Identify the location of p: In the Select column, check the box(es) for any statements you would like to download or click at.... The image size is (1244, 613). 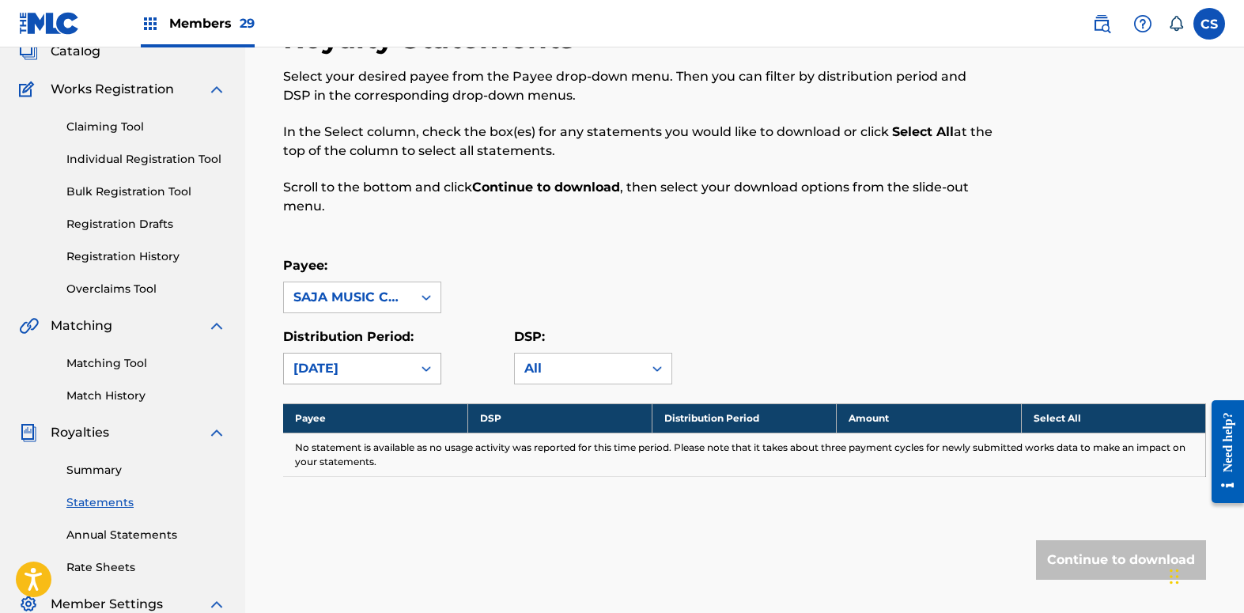
(638, 142).